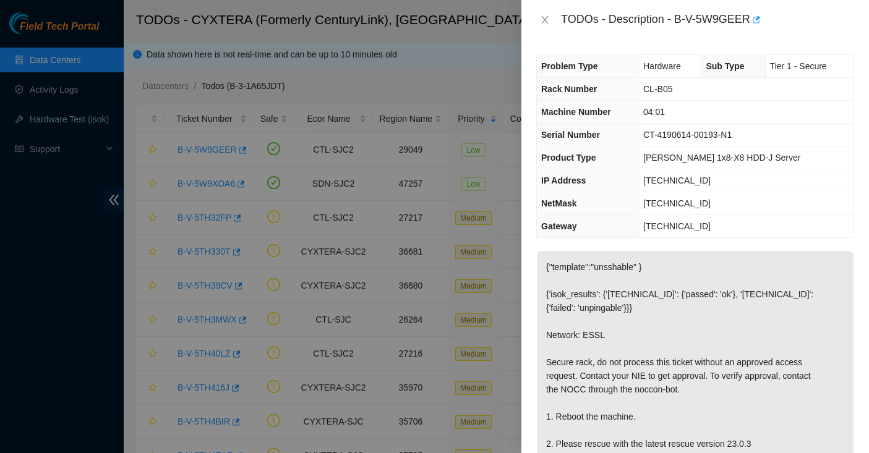  Describe the element at coordinates (576, 112) in the screenshot. I see `span: Machine Number` at that location.